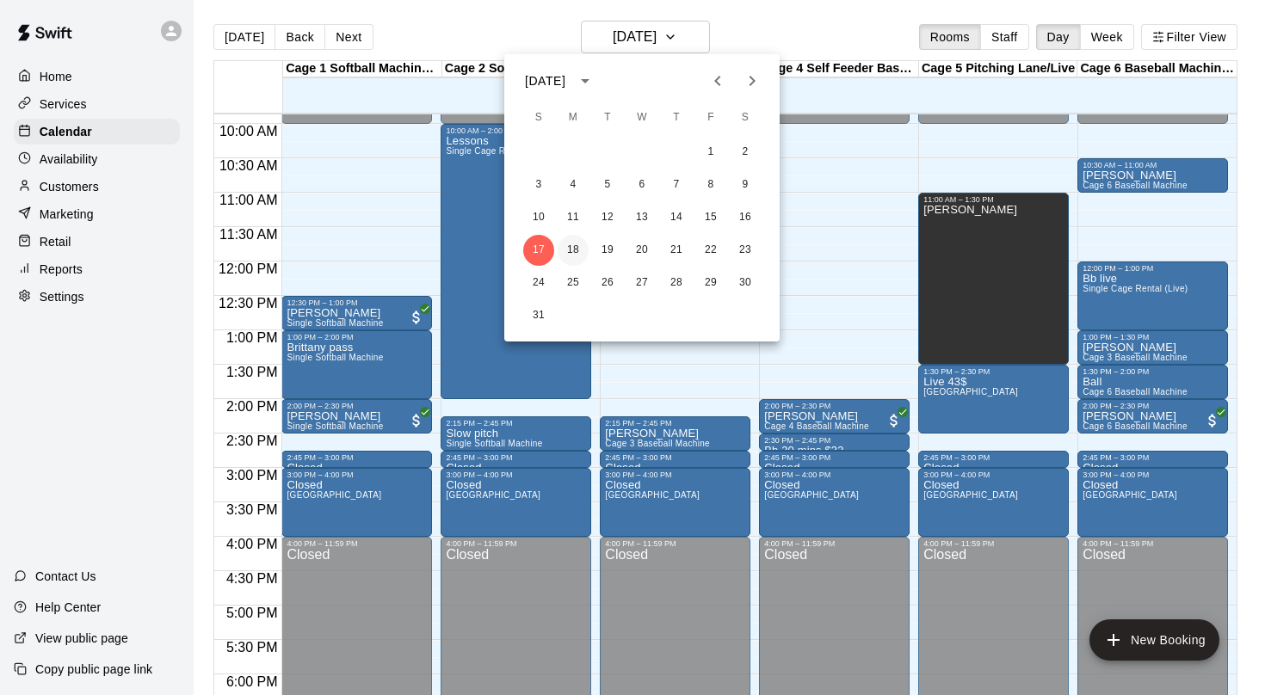  I want to click on button: 13, so click(642, 218).